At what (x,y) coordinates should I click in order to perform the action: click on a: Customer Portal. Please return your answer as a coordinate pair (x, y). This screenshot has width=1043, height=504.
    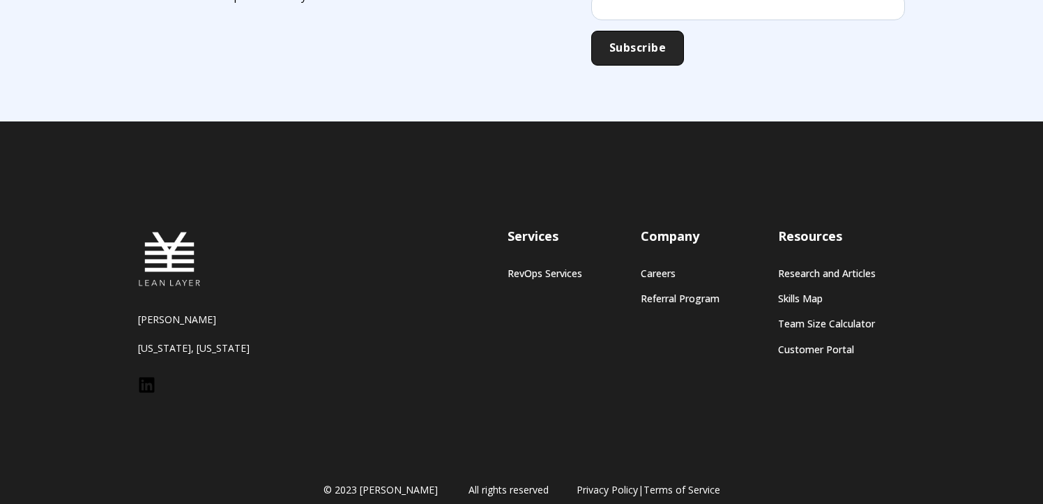
    Looking at the image, I should click on (827, 349).